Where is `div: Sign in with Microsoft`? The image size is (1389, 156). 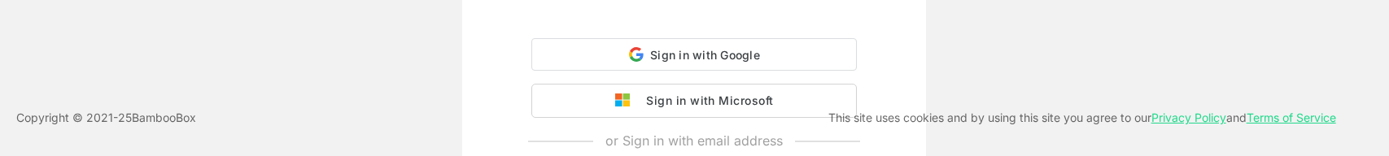
div: Sign in with Microsoft is located at coordinates (705, 101).